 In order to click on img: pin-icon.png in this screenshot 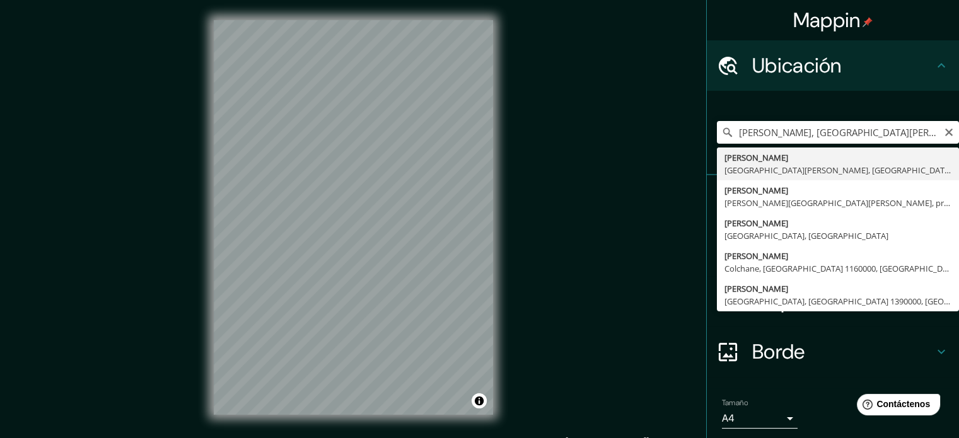, I will do `click(868, 22)`.